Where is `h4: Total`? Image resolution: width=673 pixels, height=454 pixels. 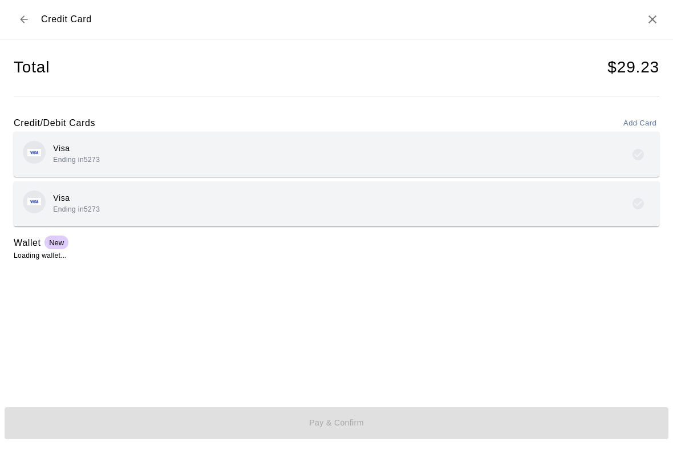
h4: Total is located at coordinates (31, 67).